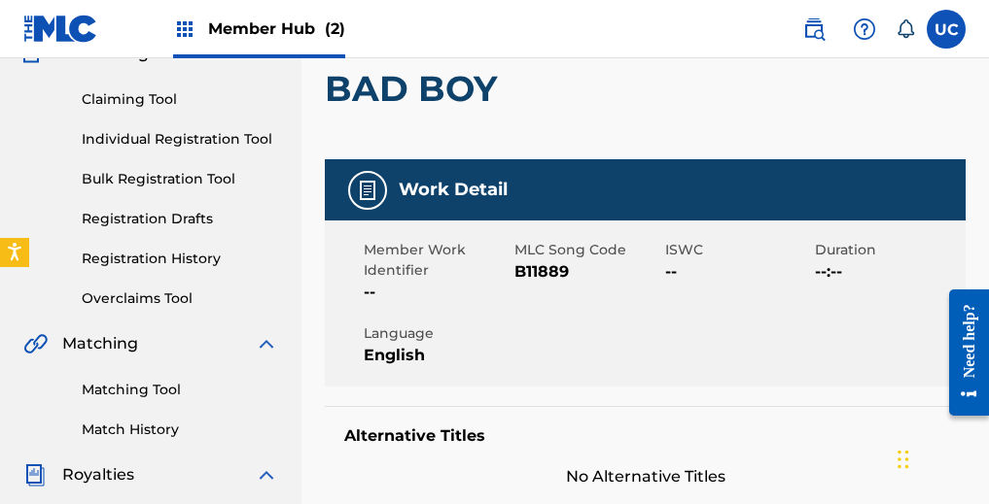  I want to click on img: search, so click(814, 29).